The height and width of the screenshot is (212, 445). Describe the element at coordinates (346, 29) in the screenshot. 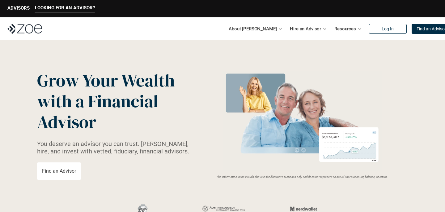

I see `p: Resources` at that location.